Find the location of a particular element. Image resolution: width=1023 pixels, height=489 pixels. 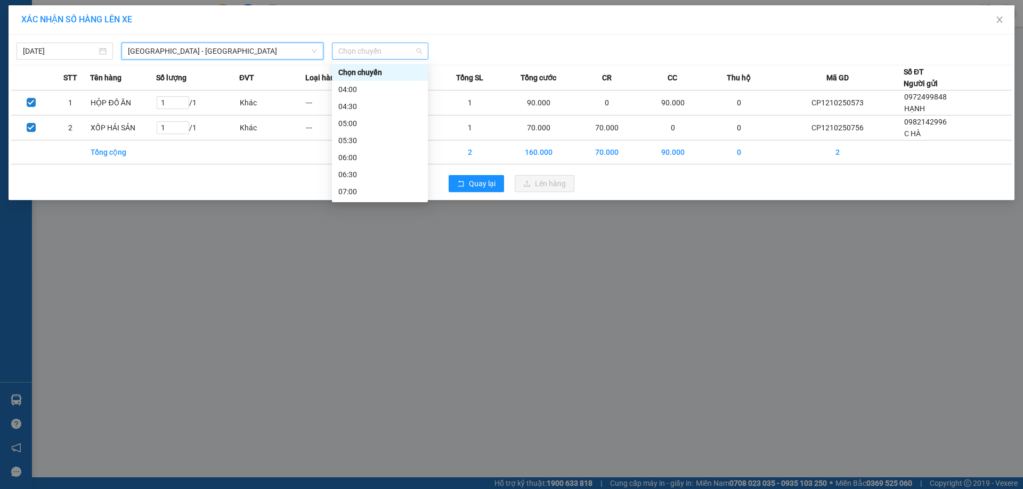

button: uploadLên hàng is located at coordinates (544, 184).